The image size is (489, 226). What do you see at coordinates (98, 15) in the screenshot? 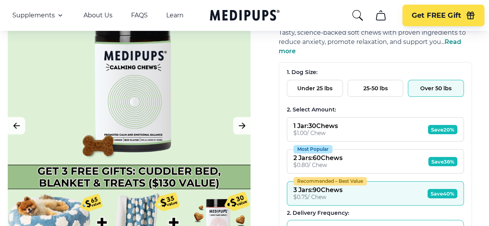
I see `a: About Us` at bounding box center [98, 15].